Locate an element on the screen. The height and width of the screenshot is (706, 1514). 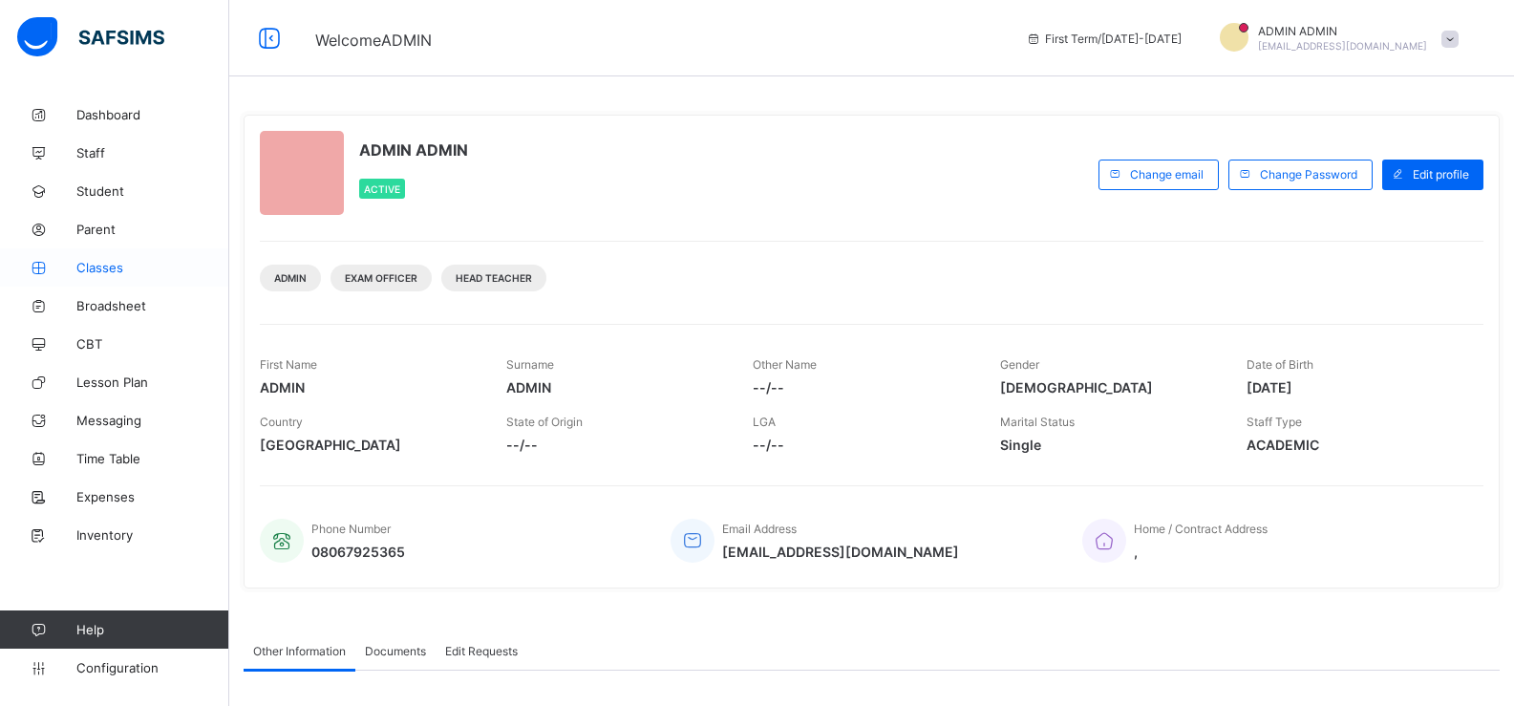
span: session/term information is located at coordinates (1103, 38).